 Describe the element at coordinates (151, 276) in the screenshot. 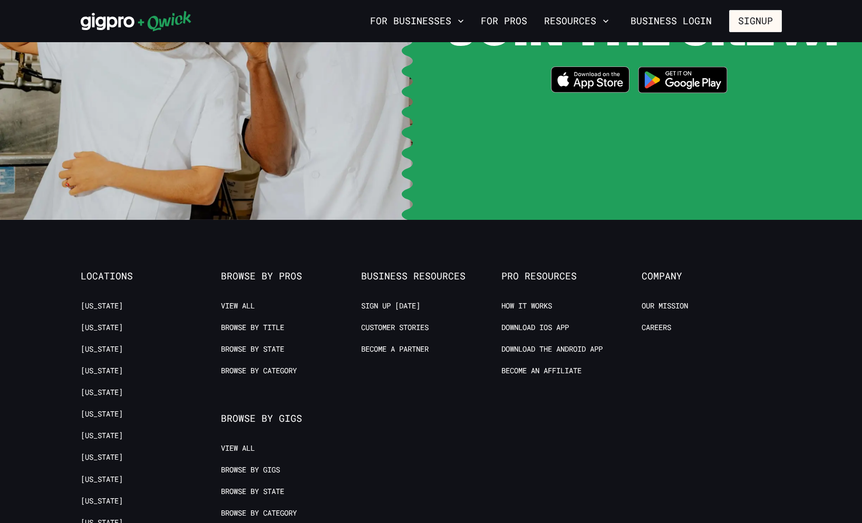

I see `span: Locations` at that location.